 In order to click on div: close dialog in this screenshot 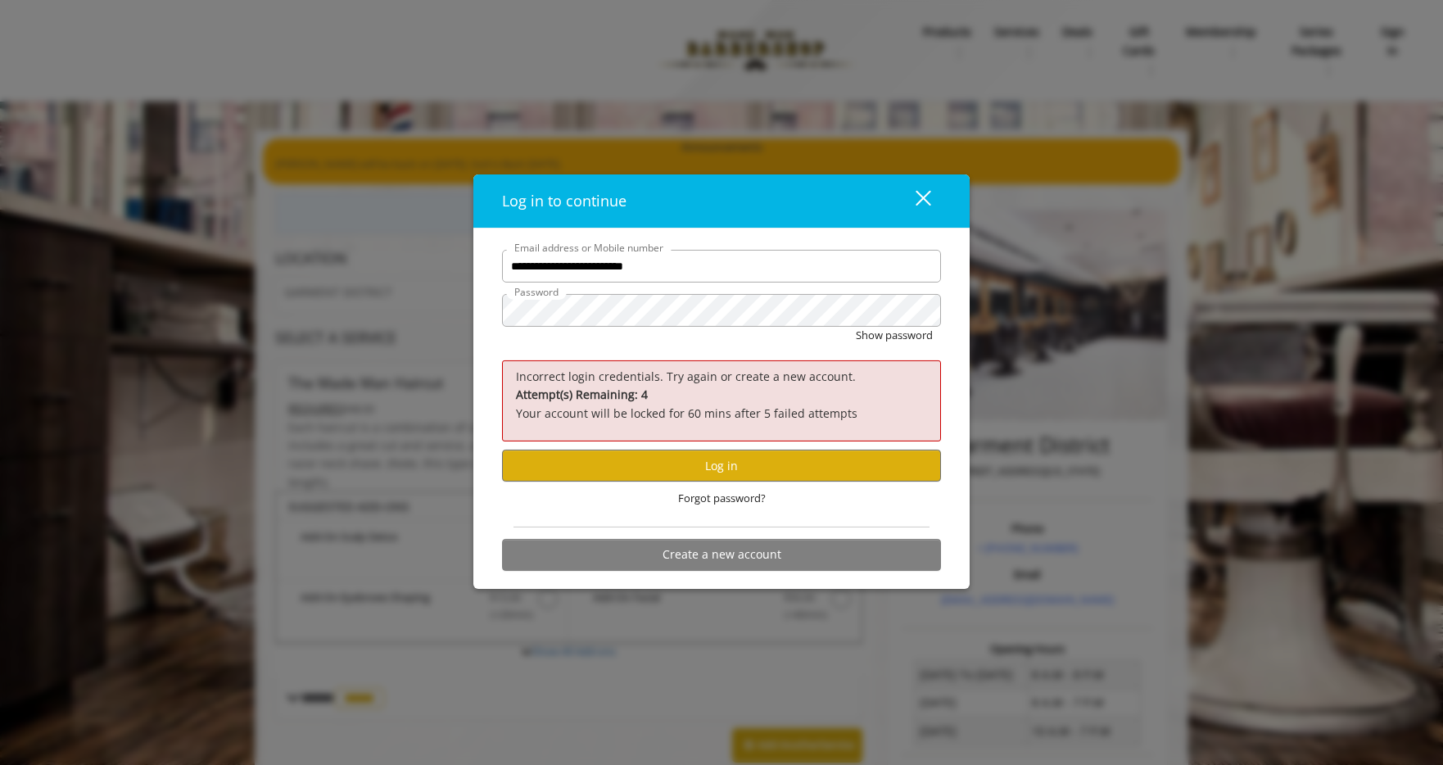, I will do `click(913, 201)`.